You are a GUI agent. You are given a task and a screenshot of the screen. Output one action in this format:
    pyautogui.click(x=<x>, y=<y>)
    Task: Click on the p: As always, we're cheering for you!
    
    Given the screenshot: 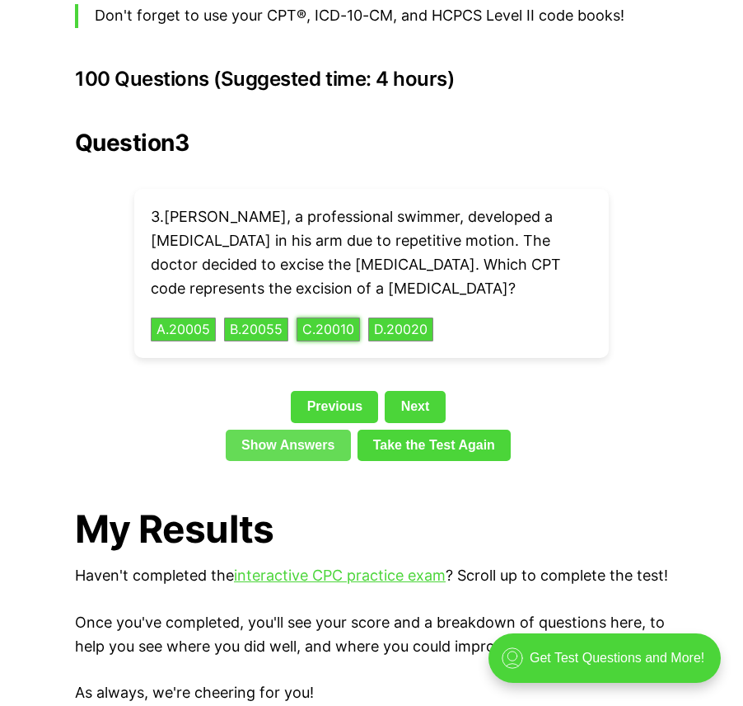 What is the action you would take?
    pyautogui.click(x=372, y=692)
    